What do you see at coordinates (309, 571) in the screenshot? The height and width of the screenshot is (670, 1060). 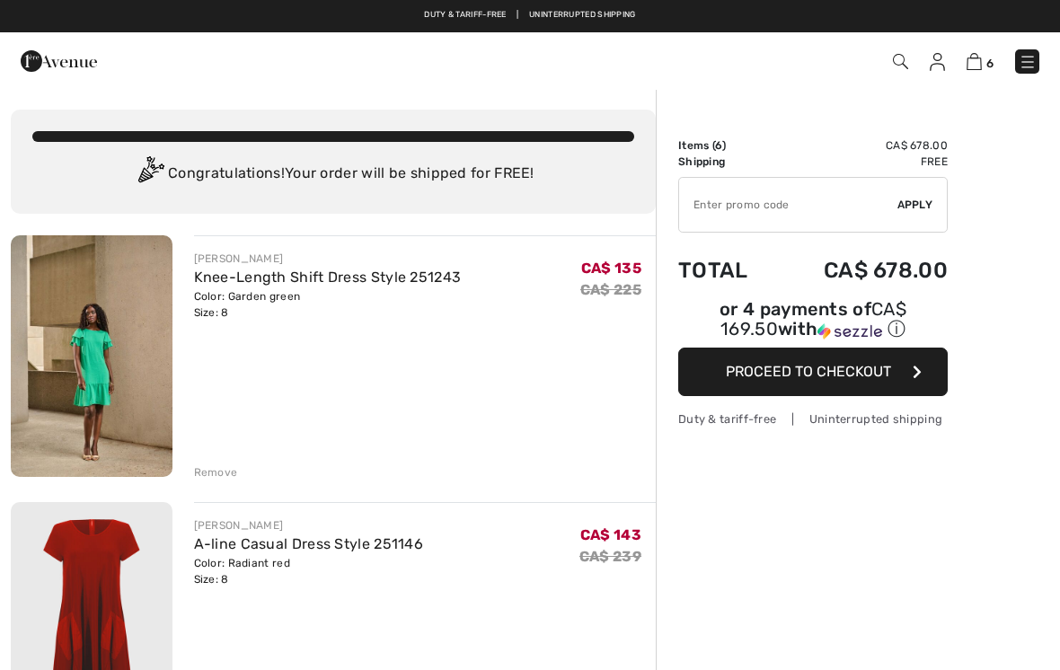 I see `div: Color: Radiant red Size: 8` at bounding box center [309, 571].